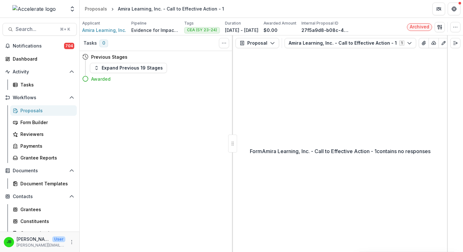 The width and height of the screenshot is (463, 252). Describe the element at coordinates (454, 9) in the screenshot. I see `button: Get Help` at that location.